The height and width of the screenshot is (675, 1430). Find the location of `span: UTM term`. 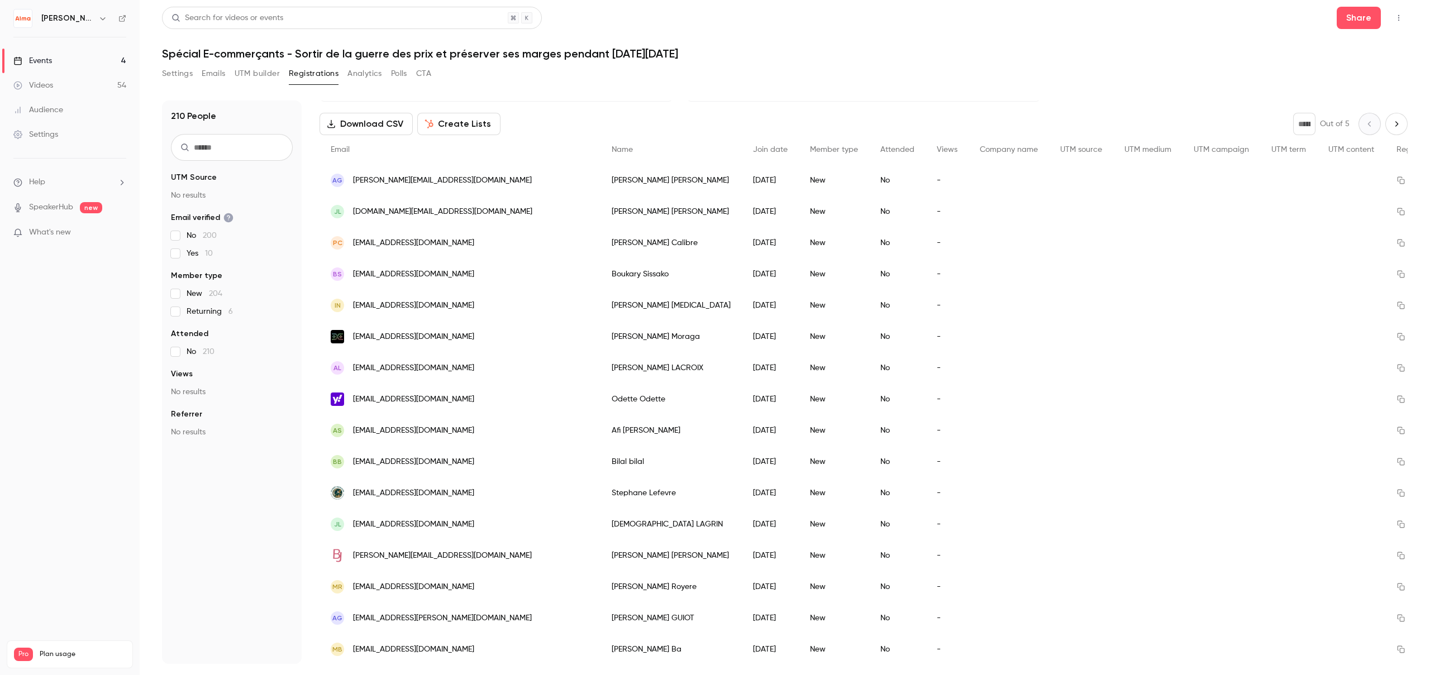

span: UTM term is located at coordinates (1289, 150).